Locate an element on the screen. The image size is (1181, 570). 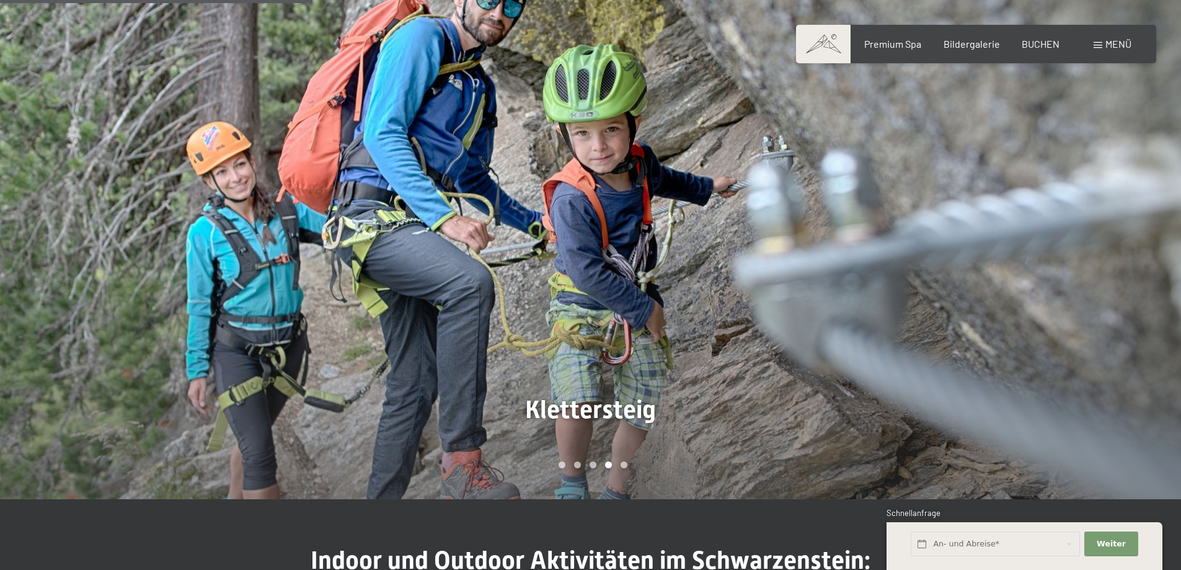
div: Carousel Page 3 is located at coordinates (593, 464).